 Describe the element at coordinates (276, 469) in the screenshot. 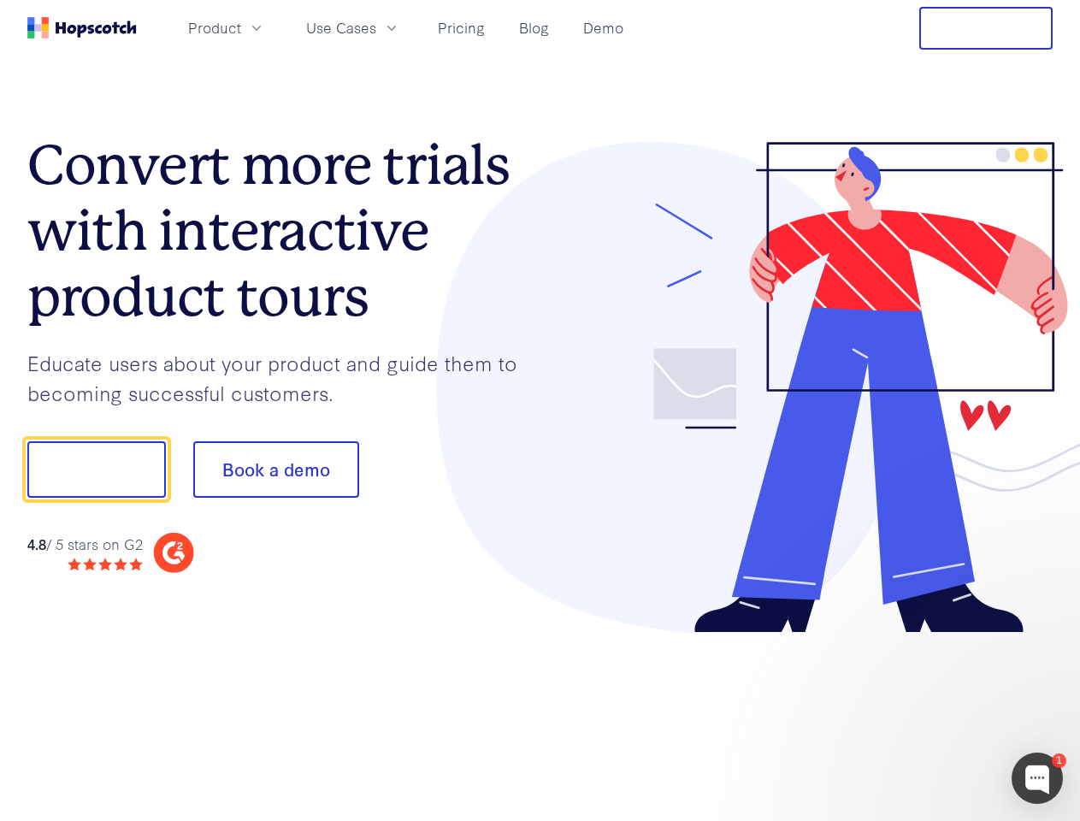

I see `a: Book a demo` at that location.